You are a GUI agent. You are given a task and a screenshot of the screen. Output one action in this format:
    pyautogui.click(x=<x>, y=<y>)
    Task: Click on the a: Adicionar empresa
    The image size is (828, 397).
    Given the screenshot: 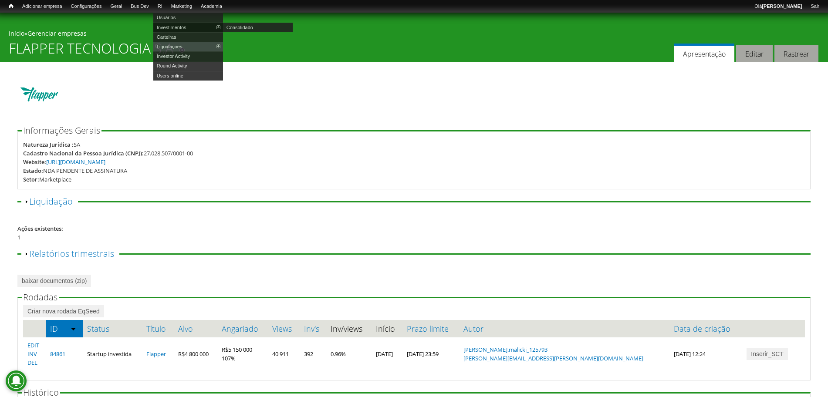 What is the action you would take?
    pyautogui.click(x=42, y=7)
    